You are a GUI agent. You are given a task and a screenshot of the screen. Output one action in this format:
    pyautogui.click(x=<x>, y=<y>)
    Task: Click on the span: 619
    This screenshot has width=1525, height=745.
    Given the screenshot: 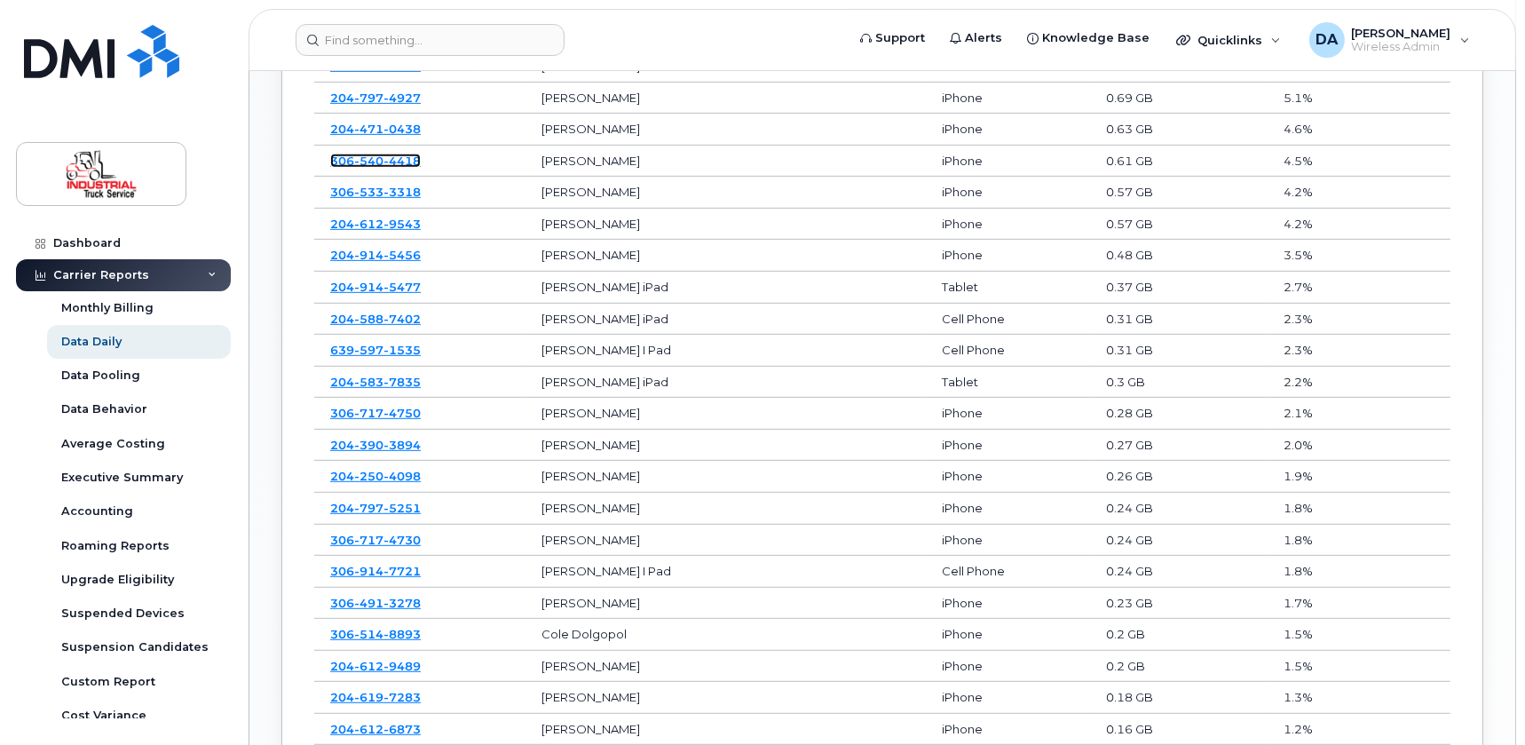 What is the action you would take?
    pyautogui.click(x=368, y=697)
    